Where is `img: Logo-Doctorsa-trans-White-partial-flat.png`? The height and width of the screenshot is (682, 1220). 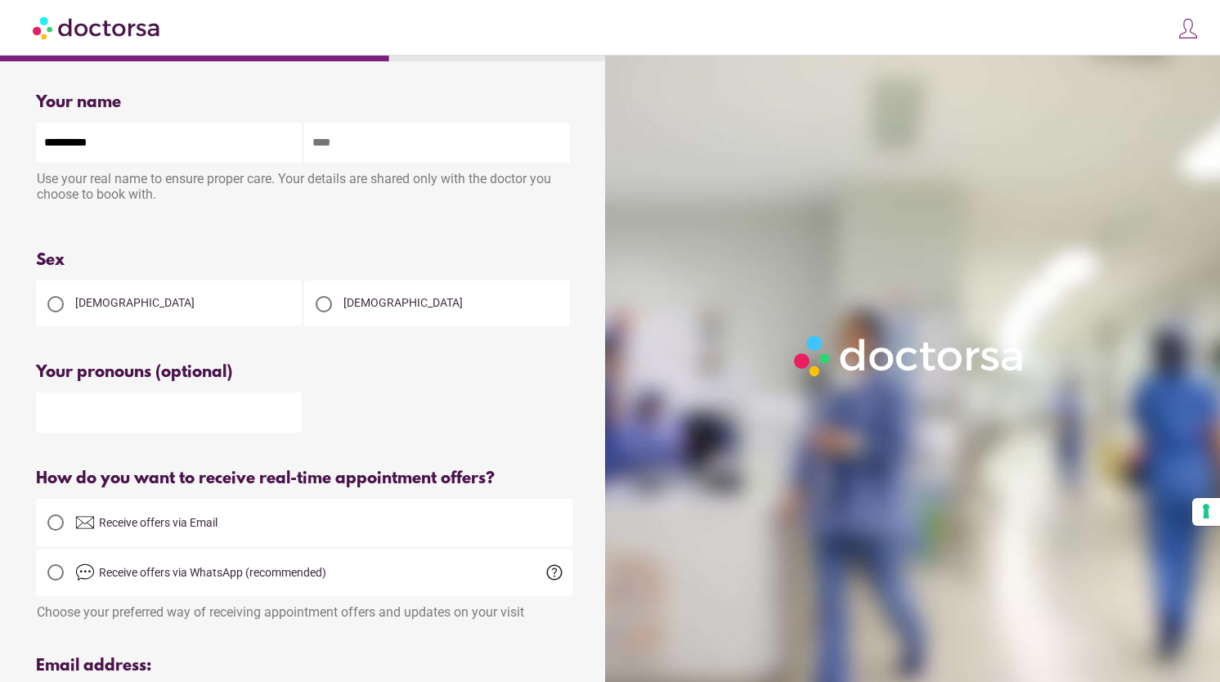
img: Logo-Doctorsa-trans-White-partial-flat.png is located at coordinates (909, 356).